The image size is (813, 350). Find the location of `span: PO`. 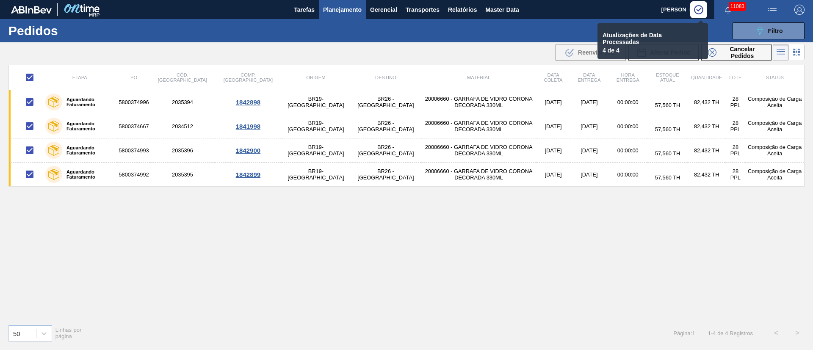

span: PO is located at coordinates (134, 78).